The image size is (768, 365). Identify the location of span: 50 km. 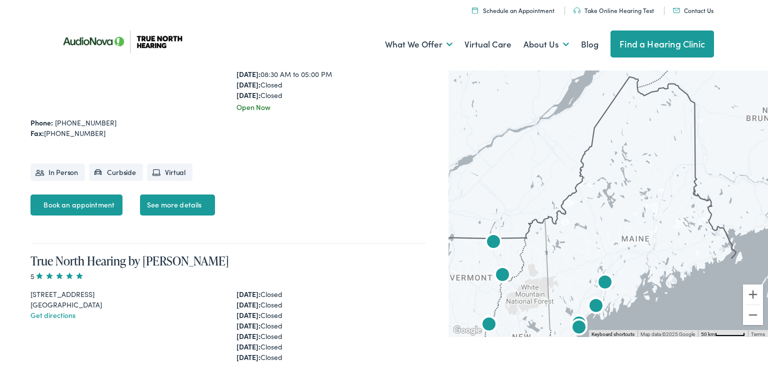
(708, 334).